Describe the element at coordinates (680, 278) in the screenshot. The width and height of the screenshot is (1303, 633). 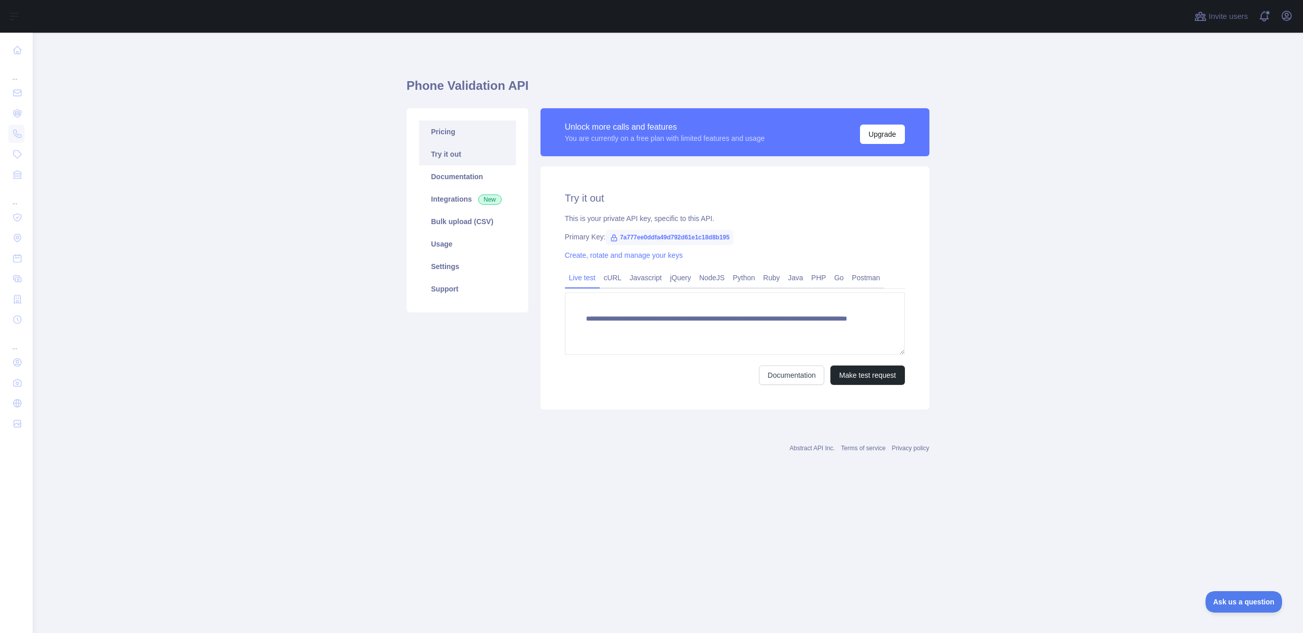
I see `a: jQuery` at that location.